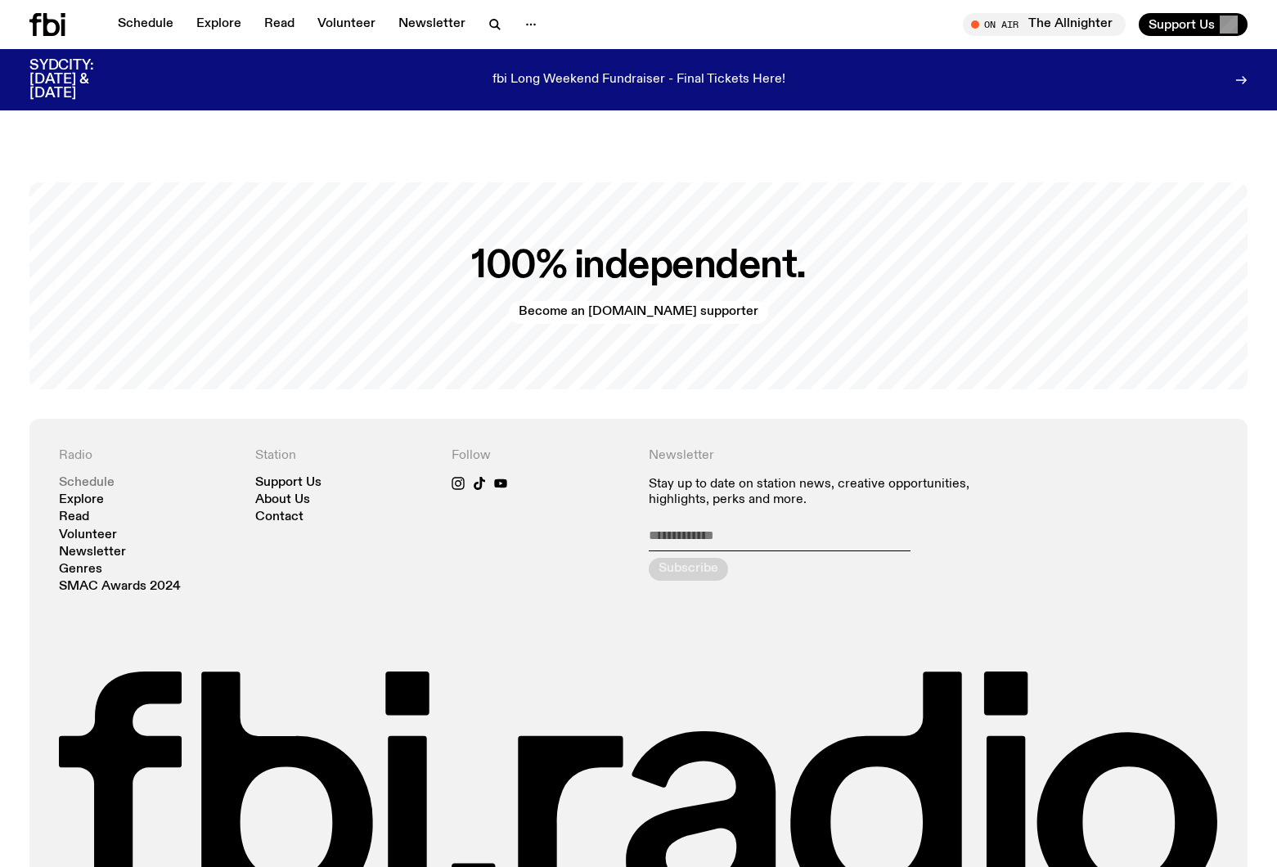 The width and height of the screenshot is (1277, 867). What do you see at coordinates (344, 456) in the screenshot?
I see `h4: Station` at bounding box center [344, 456].